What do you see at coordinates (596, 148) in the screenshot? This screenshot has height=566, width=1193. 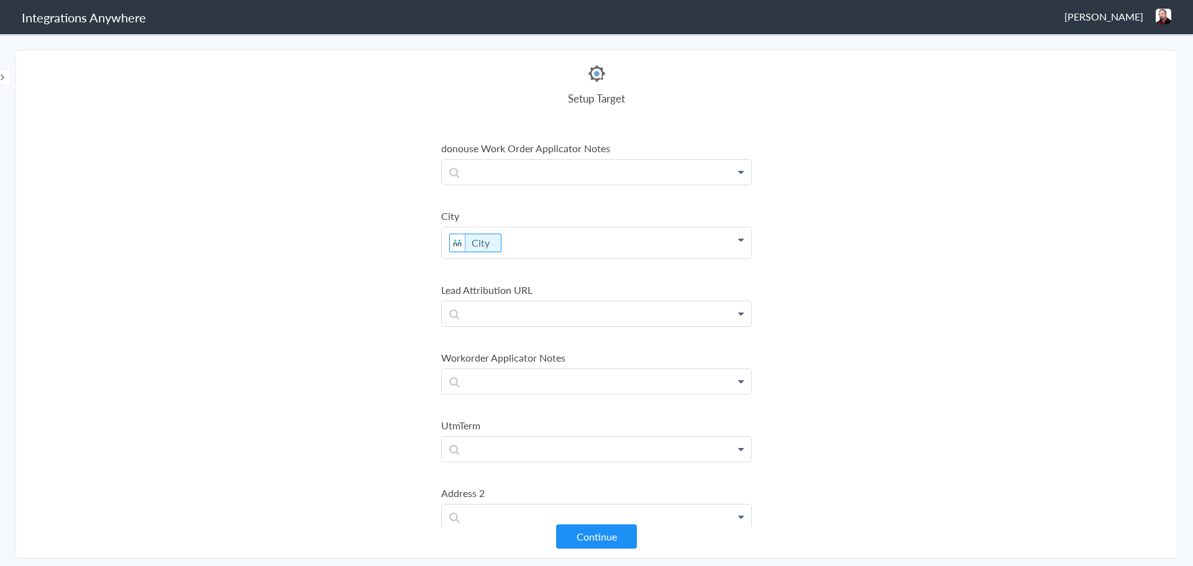 I see `label: donouse Work Order Applicator Notes` at bounding box center [596, 148].